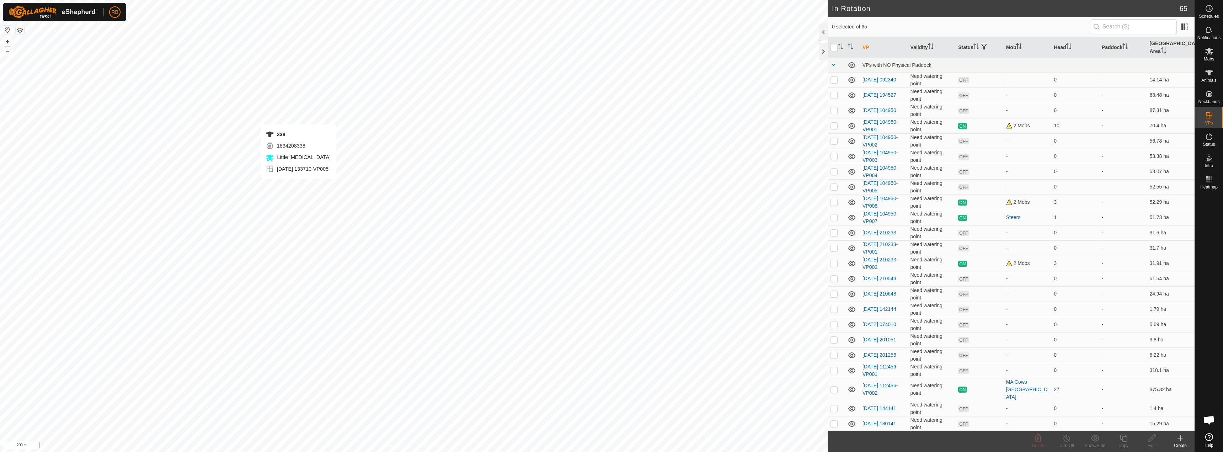 The width and height of the screenshot is (1223, 452). What do you see at coordinates (1170, 95) in the screenshot?
I see `td: 68.48 ha` at bounding box center [1170, 95].